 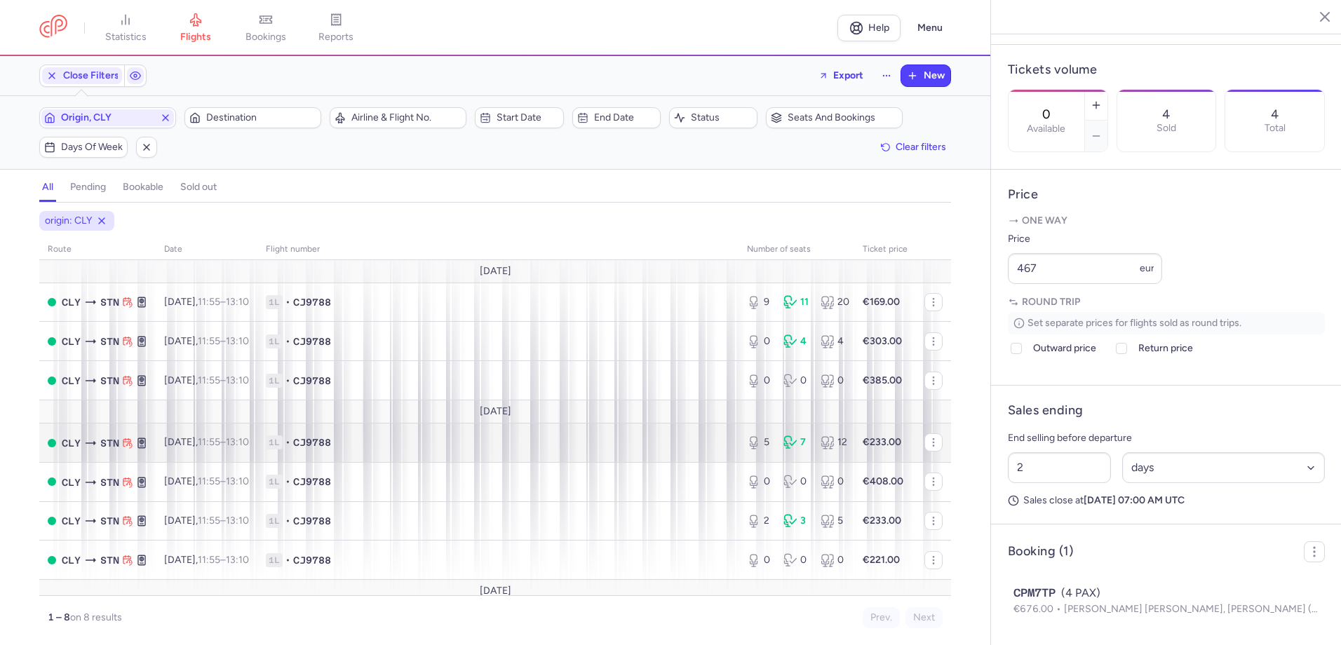 I want to click on p: Set separate prices for flights sold as round trips., so click(x=1166, y=323).